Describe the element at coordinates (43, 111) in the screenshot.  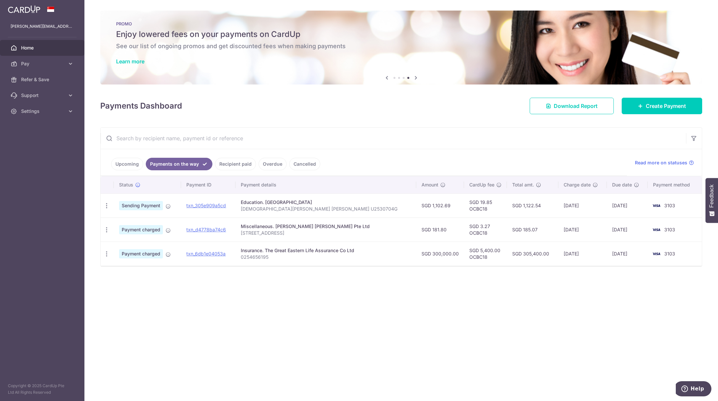
I see `span: Settings` at that location.